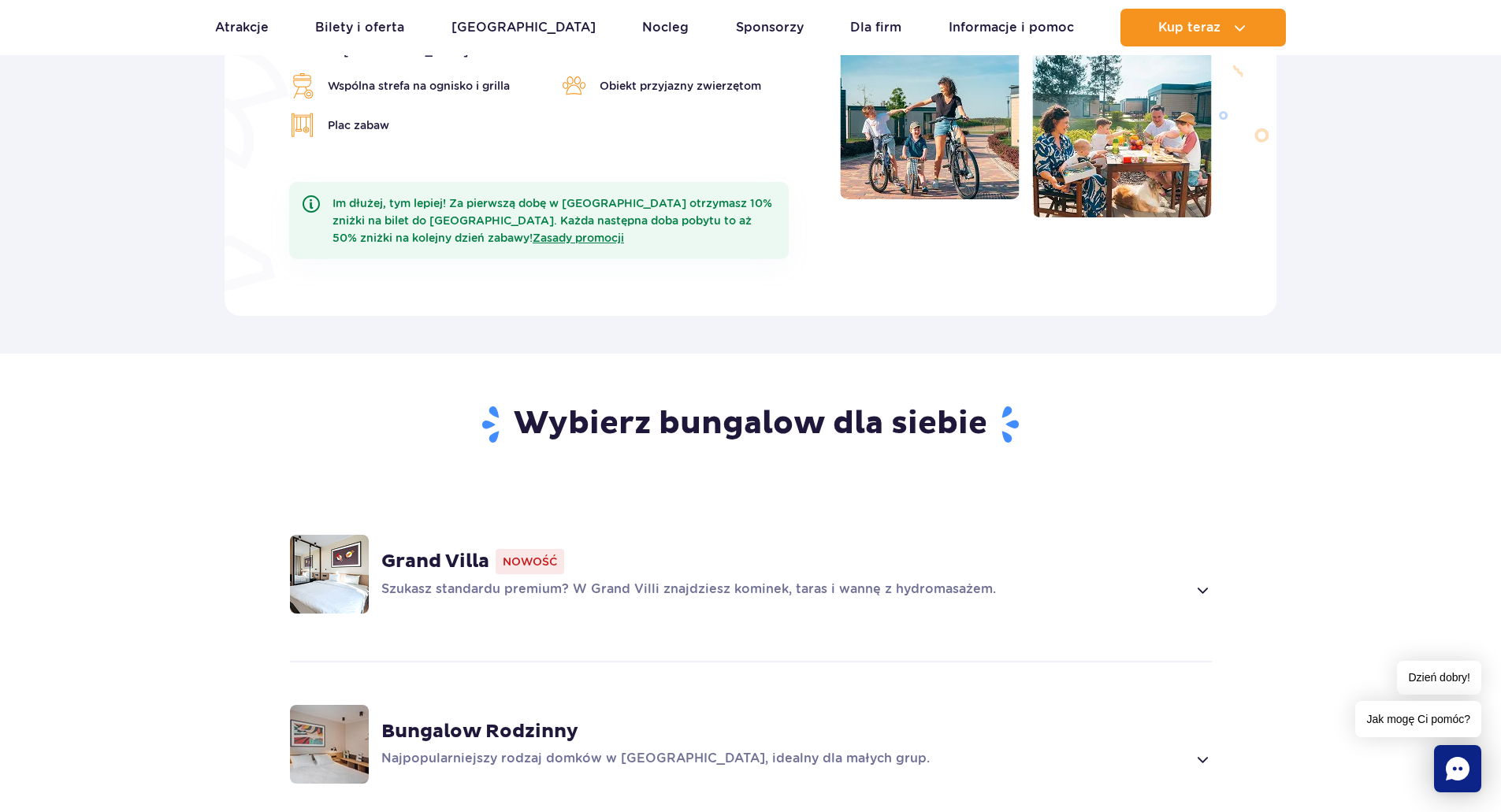  What do you see at coordinates (1011, 28) in the screenshot?
I see `a: Informacje i pomoc` at bounding box center [1011, 28].